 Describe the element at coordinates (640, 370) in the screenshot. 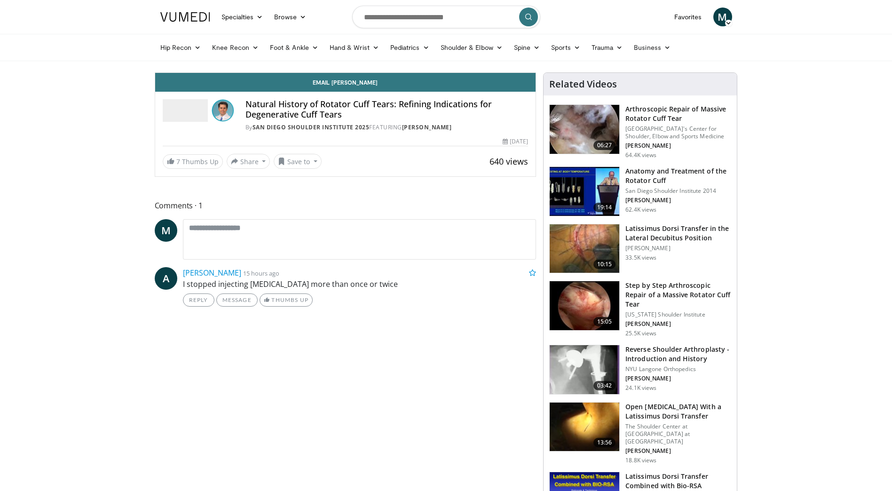

I see `a: 03:42 Reverse Shoulder Arthroplasty - Introduction and History NYU Langone Orthopedics [PERSON_NA...` at that location.